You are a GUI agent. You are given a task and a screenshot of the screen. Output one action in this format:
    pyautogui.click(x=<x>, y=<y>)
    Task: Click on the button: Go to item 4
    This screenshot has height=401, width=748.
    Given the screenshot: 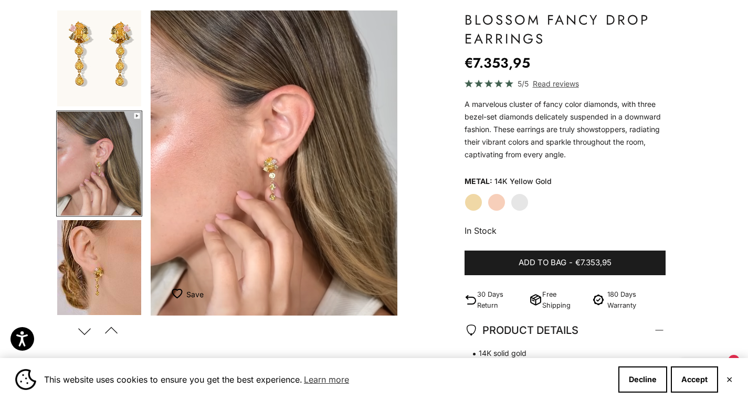 What is the action you would take?
    pyautogui.click(x=99, y=164)
    